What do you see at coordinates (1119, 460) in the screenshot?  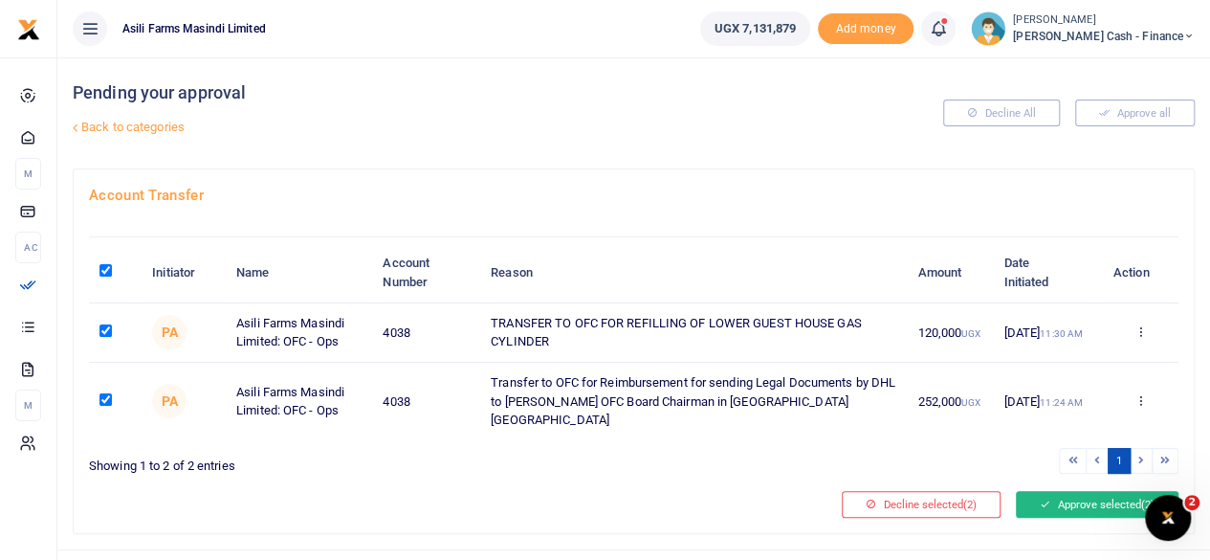 I see `a: 1` at bounding box center [1119, 460].